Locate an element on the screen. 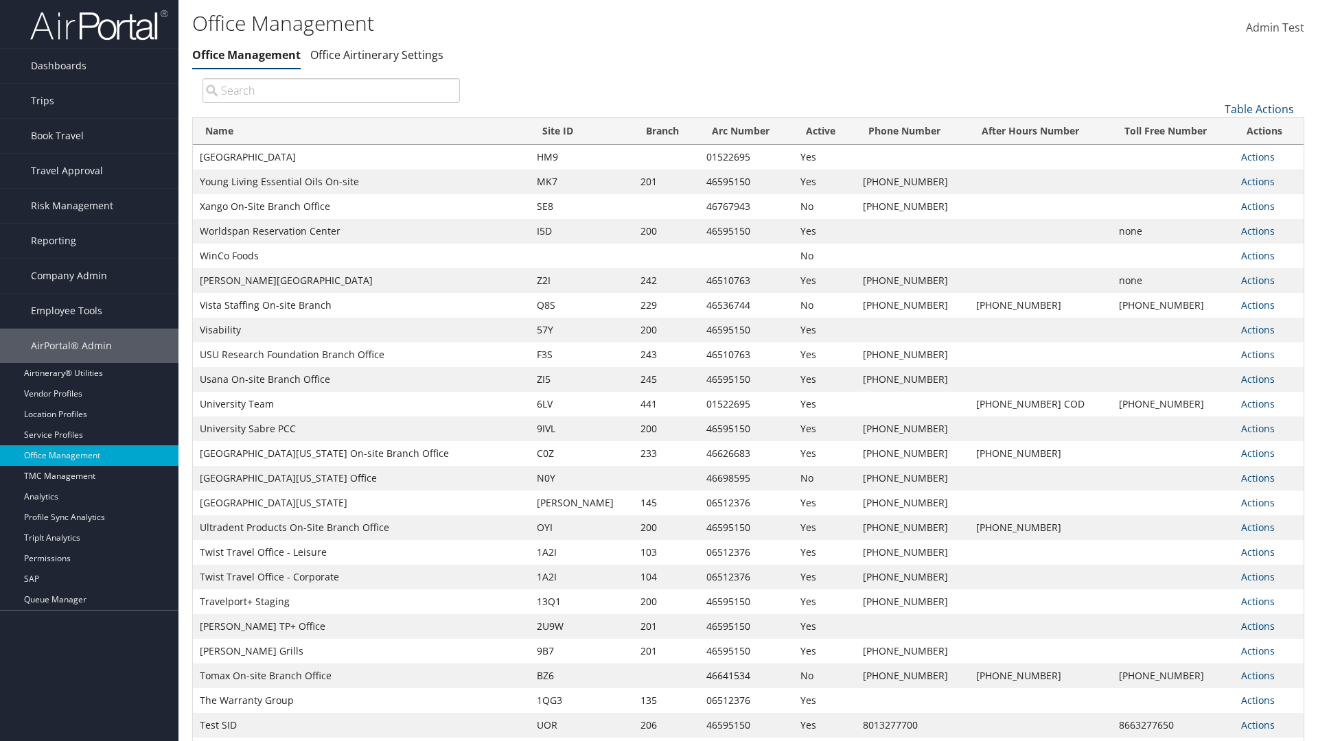  td: 104 is located at coordinates (666, 577).